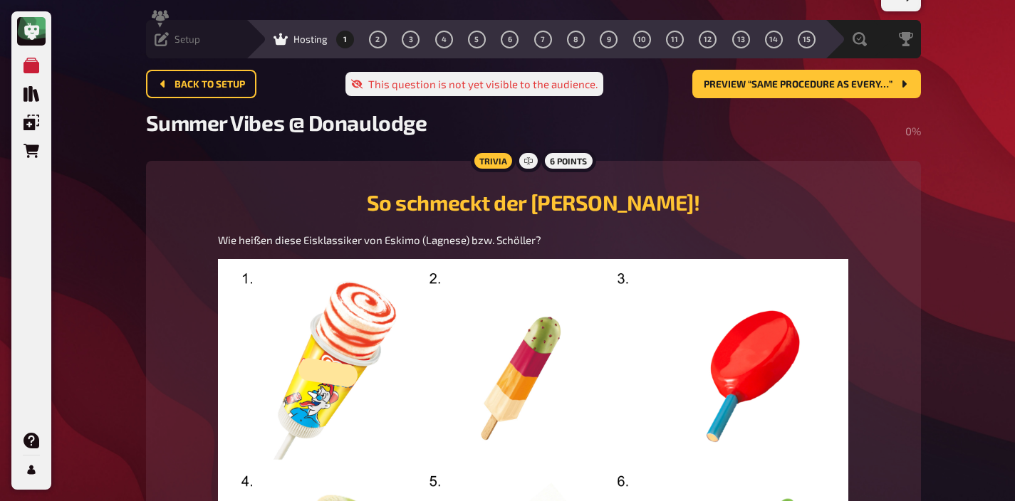  I want to click on button: Preview “Same procedure as every…”, so click(806, 84).